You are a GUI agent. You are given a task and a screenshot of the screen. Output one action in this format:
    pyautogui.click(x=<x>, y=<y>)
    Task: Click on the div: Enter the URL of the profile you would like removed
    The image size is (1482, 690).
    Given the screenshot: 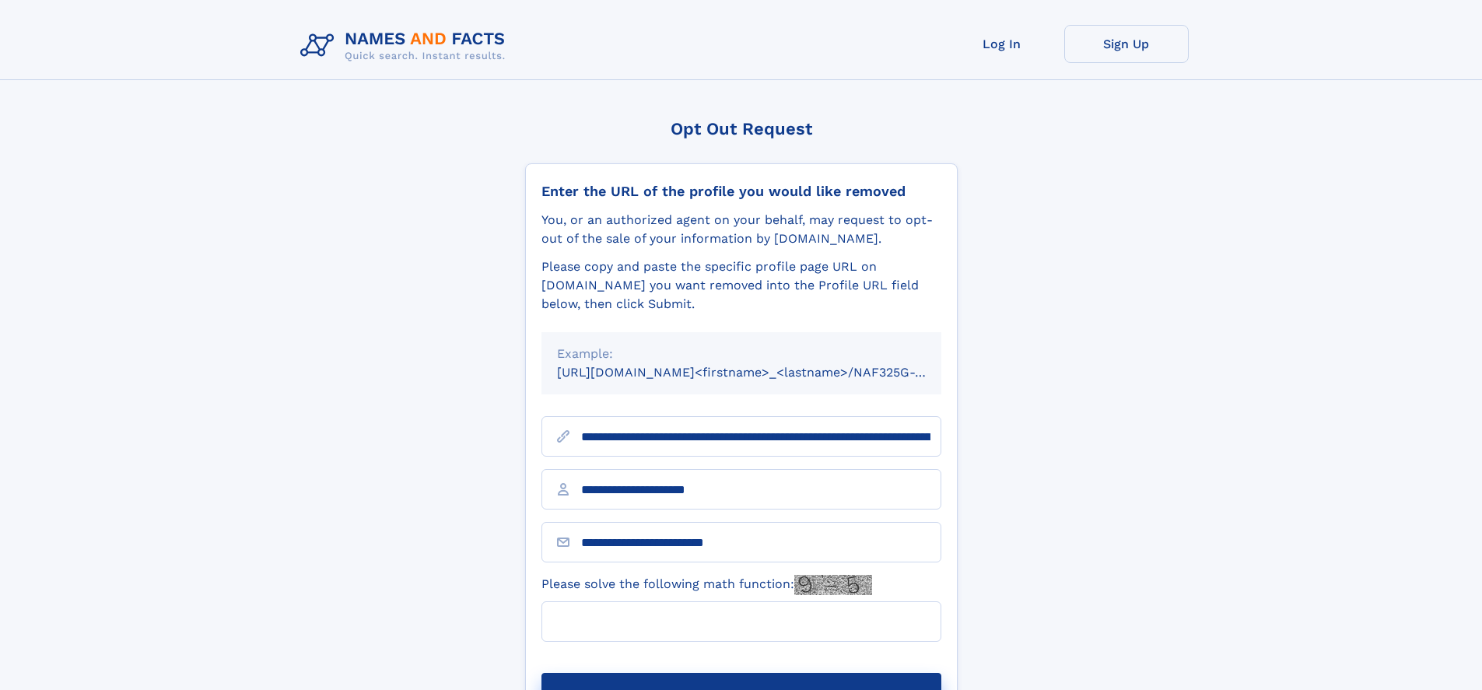 What is the action you would take?
    pyautogui.click(x=741, y=191)
    